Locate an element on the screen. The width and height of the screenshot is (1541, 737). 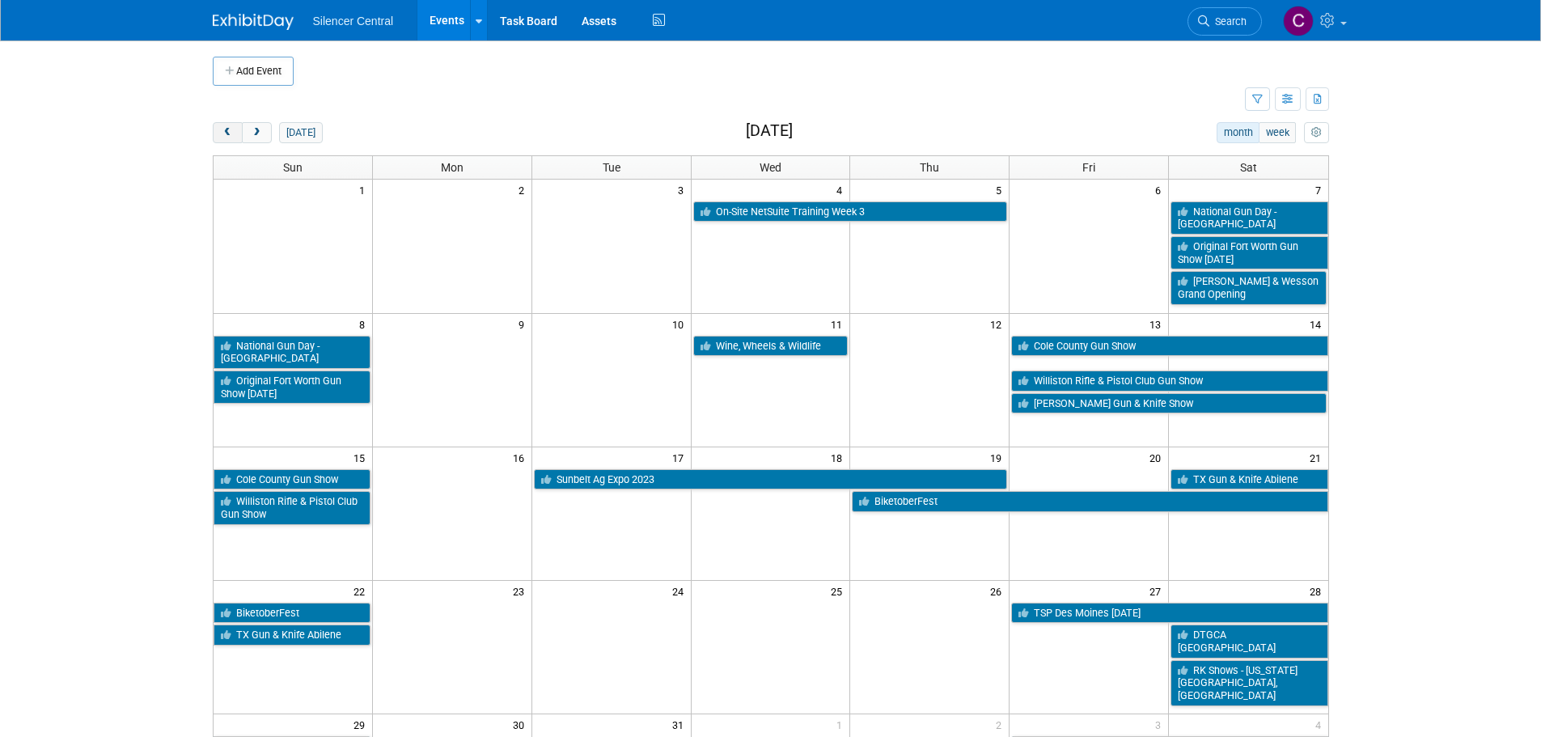
button: month is located at coordinates (1238, 133).